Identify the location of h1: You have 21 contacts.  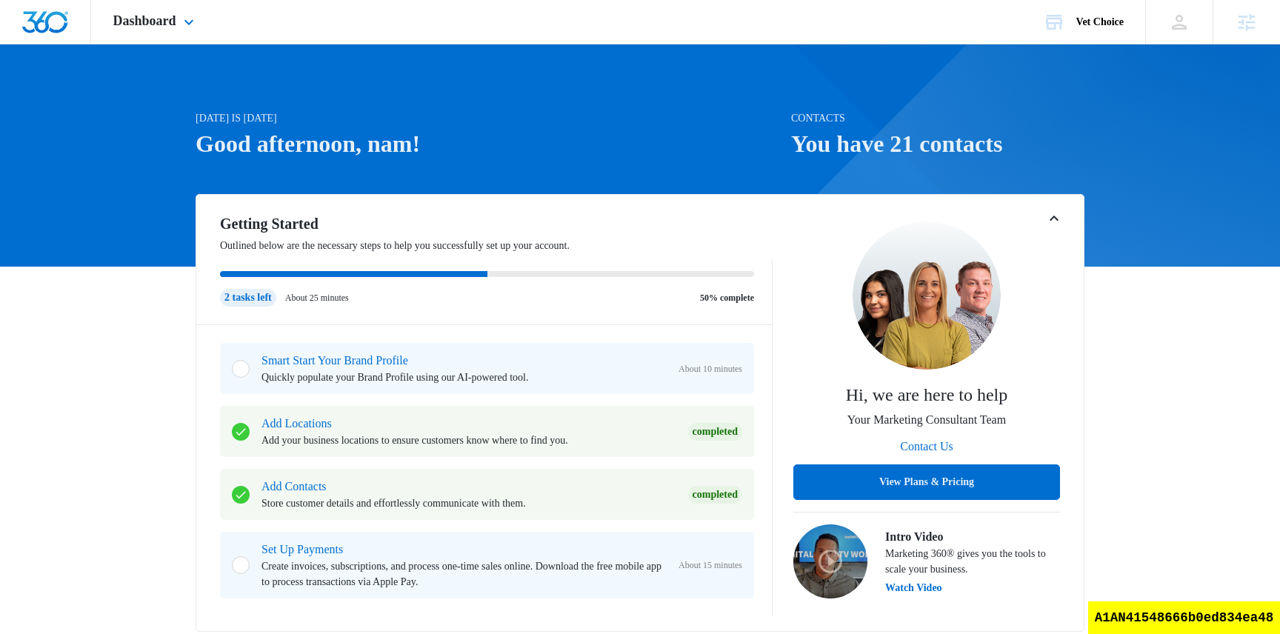
(938, 144).